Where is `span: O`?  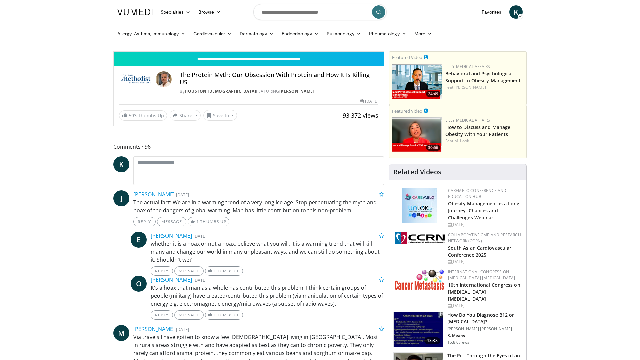
span: O is located at coordinates (139, 284).